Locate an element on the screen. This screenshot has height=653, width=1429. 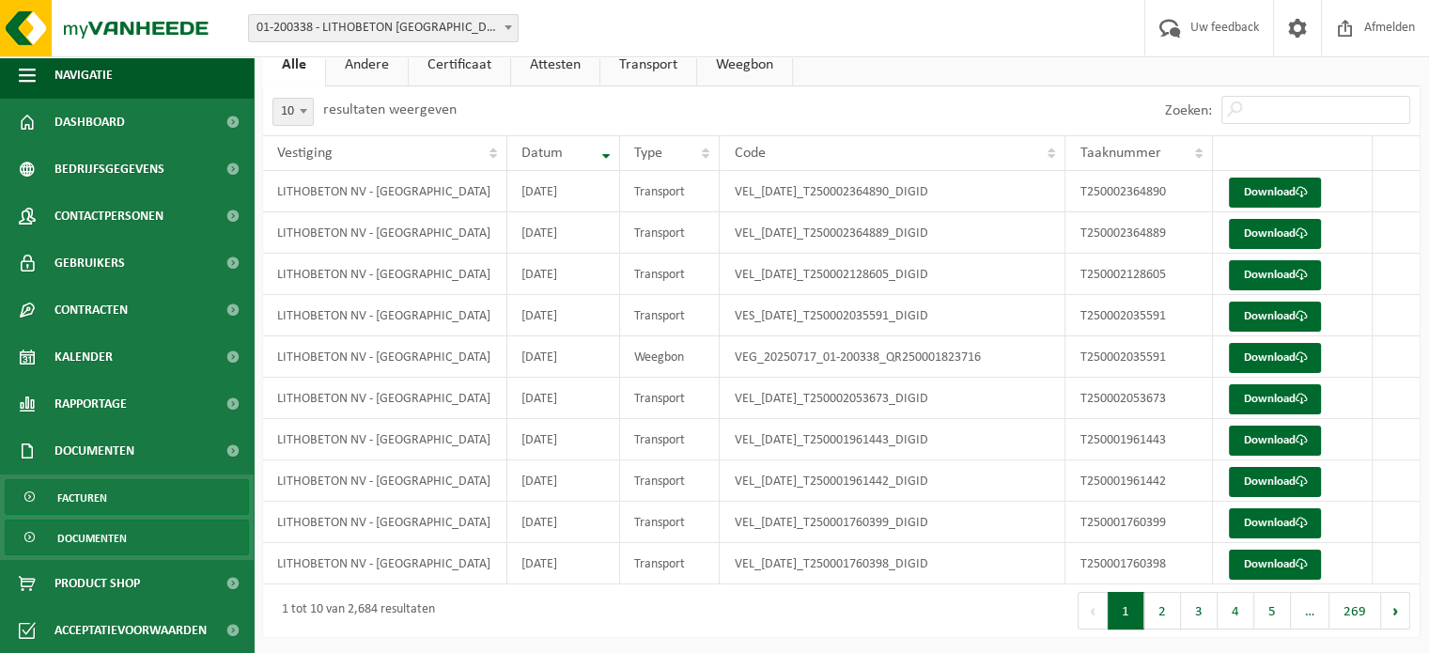
a: Documenten is located at coordinates (127, 537).